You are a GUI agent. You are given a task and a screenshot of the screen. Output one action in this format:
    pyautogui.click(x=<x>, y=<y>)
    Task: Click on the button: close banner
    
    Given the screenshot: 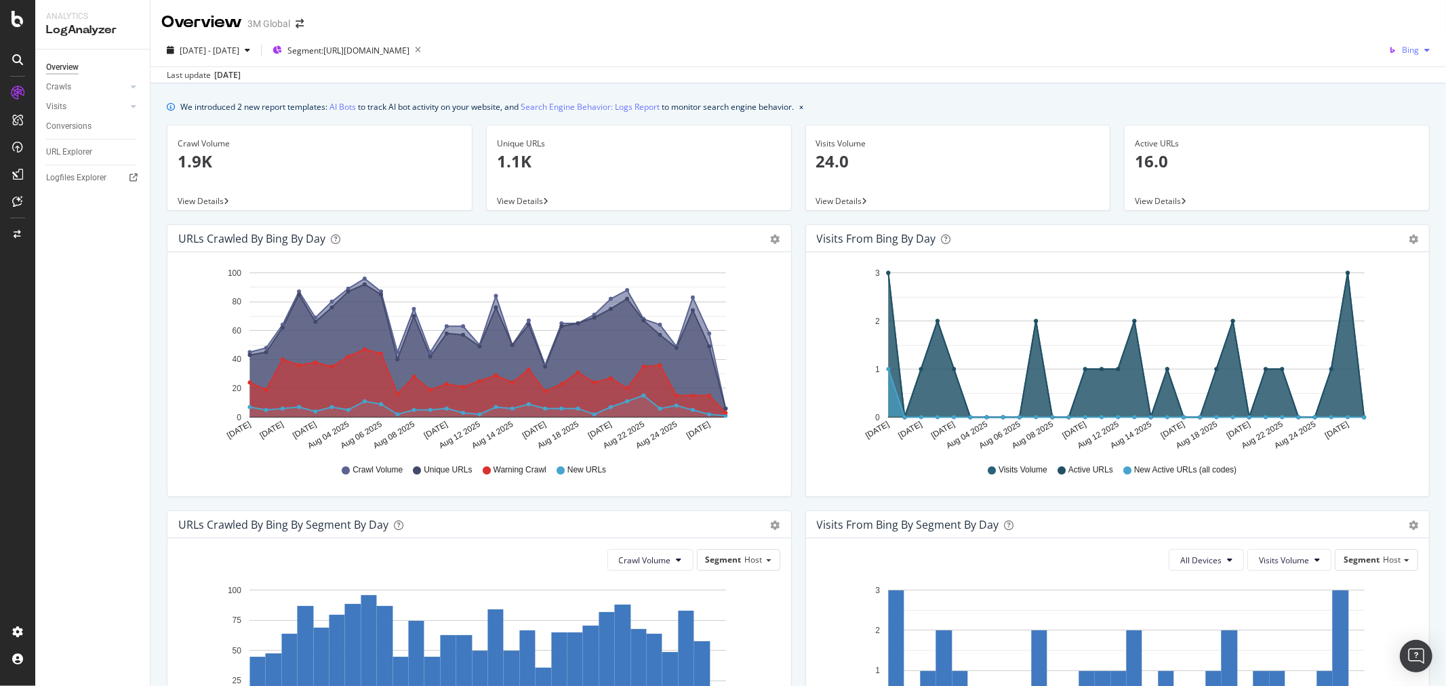 What is the action you would take?
    pyautogui.click(x=801, y=106)
    